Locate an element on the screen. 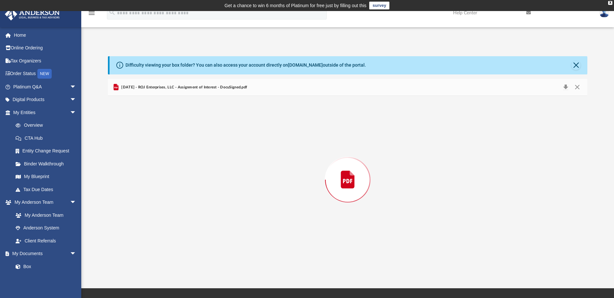 Image resolution: width=614 pixels, height=298 pixels. div: NEW is located at coordinates (45, 74).